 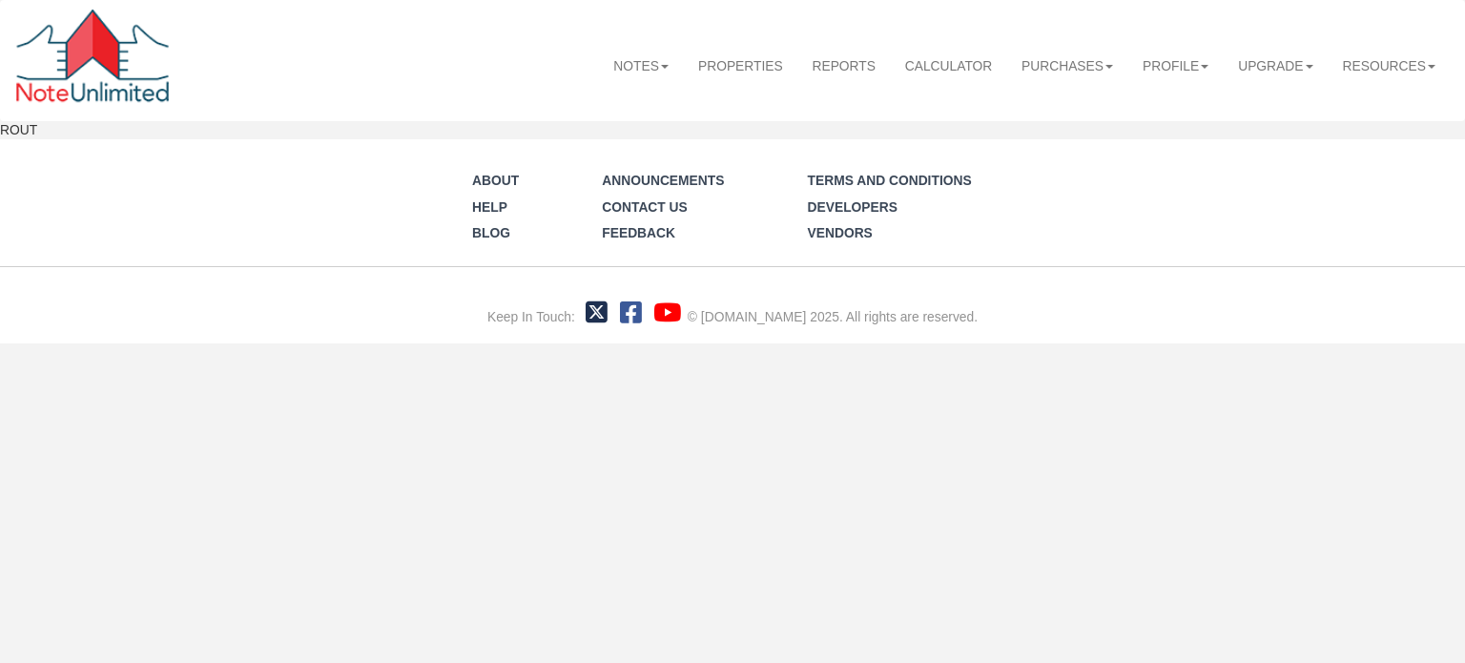 I want to click on a: Profile, so click(x=1176, y=65).